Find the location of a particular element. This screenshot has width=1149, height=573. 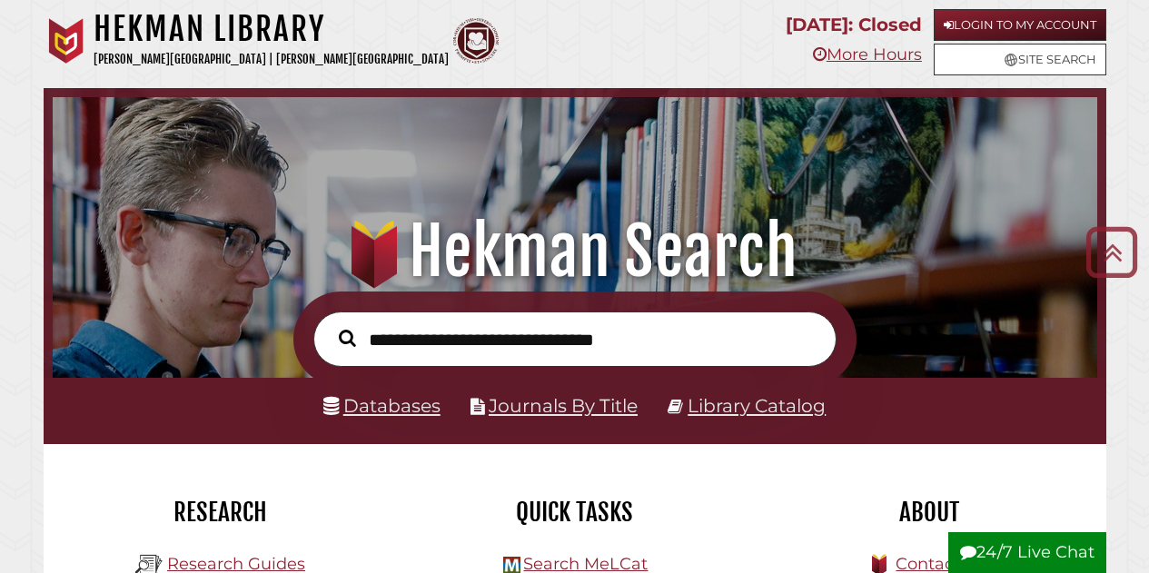

h1: Hekman Search is located at coordinates (574, 252).